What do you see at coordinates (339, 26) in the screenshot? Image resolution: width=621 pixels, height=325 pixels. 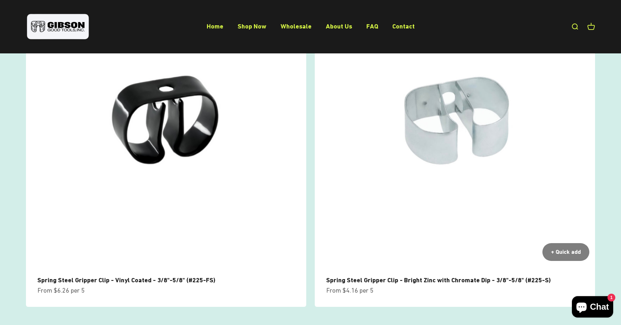 I see `a: About Us` at bounding box center [339, 26].